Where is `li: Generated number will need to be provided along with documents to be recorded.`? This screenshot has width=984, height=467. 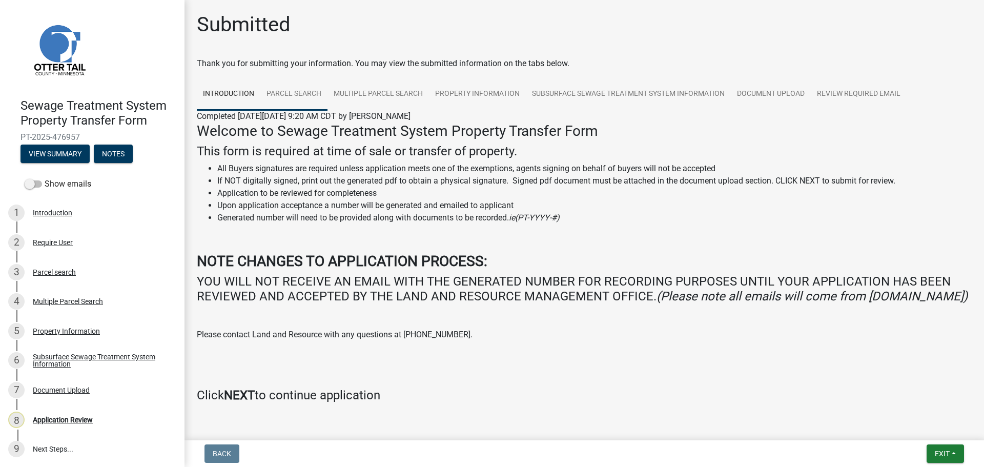 li: Generated number will need to be provided along with documents to be recorded. is located at coordinates (595, 218).